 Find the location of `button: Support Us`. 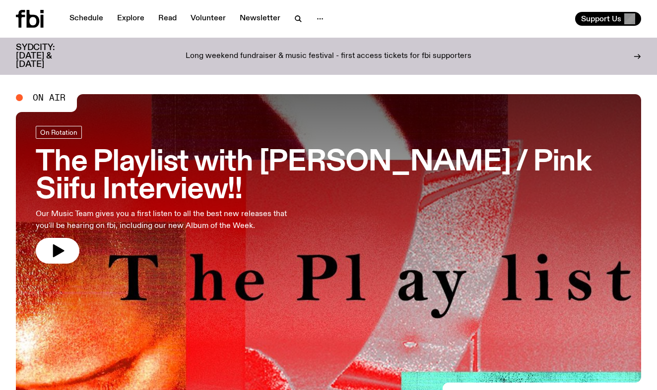

button: Support Us is located at coordinates (608, 19).